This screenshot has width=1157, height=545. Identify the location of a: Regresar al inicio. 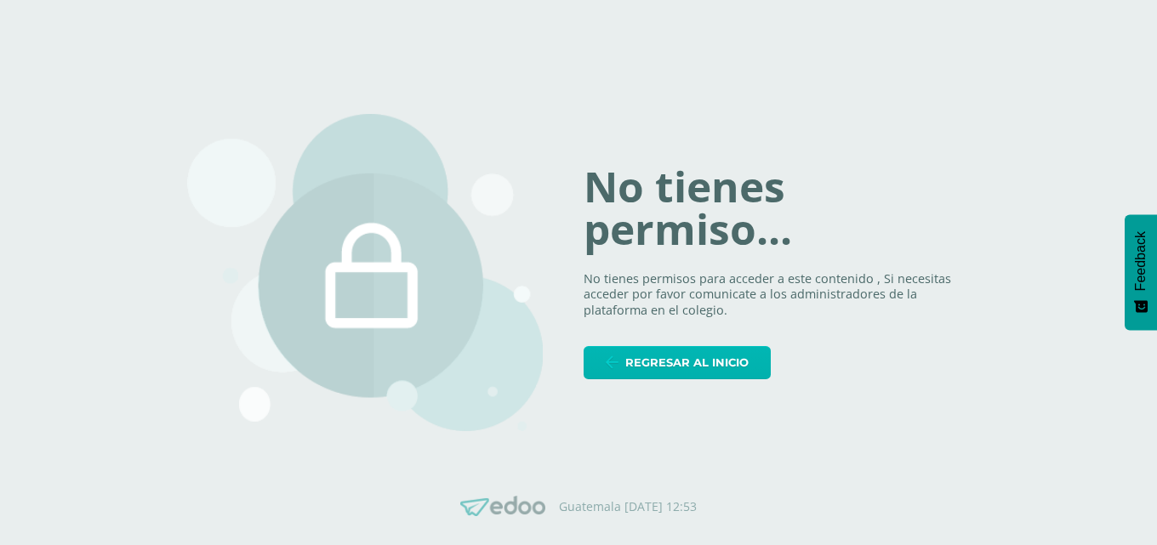
(677, 362).